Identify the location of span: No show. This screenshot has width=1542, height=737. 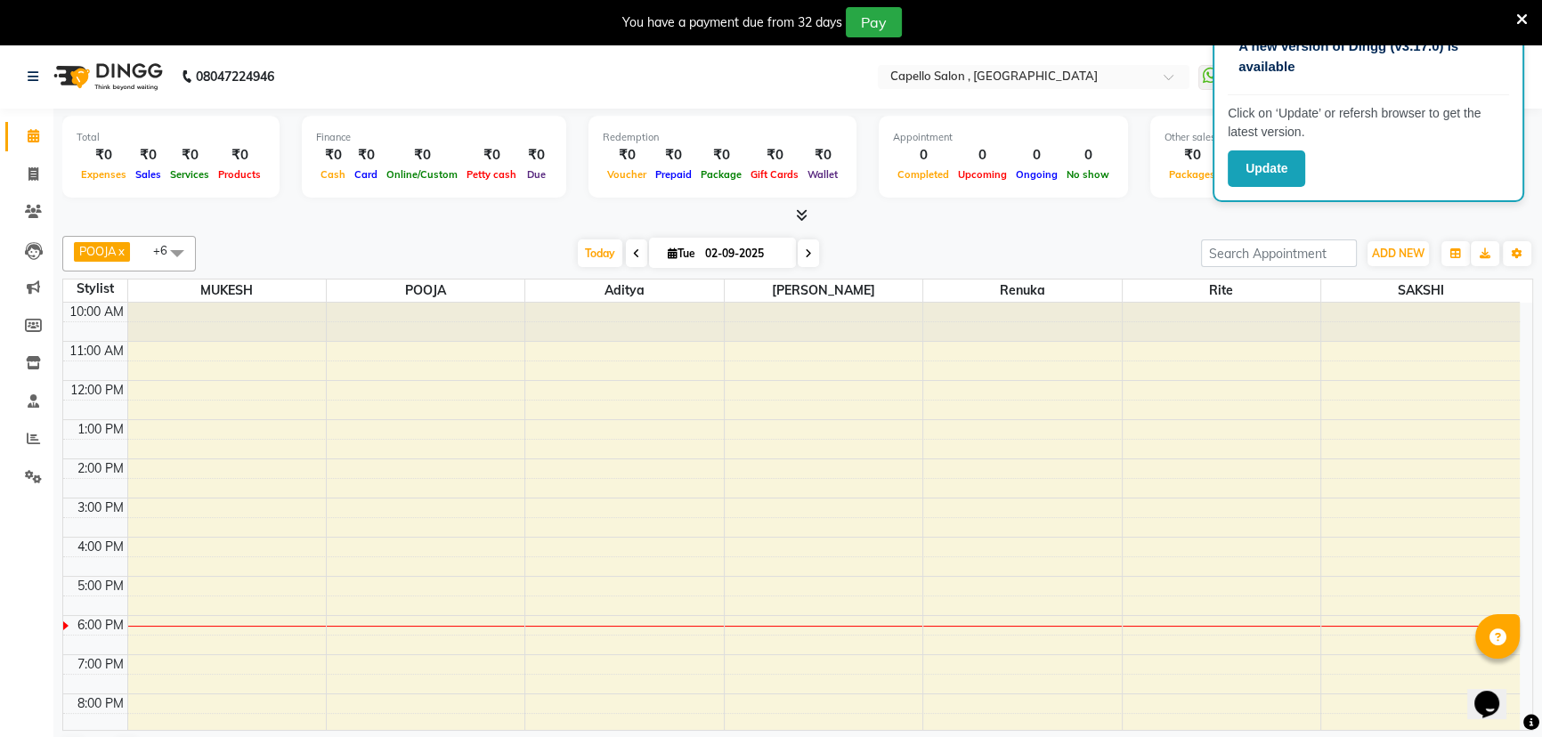
(1088, 174).